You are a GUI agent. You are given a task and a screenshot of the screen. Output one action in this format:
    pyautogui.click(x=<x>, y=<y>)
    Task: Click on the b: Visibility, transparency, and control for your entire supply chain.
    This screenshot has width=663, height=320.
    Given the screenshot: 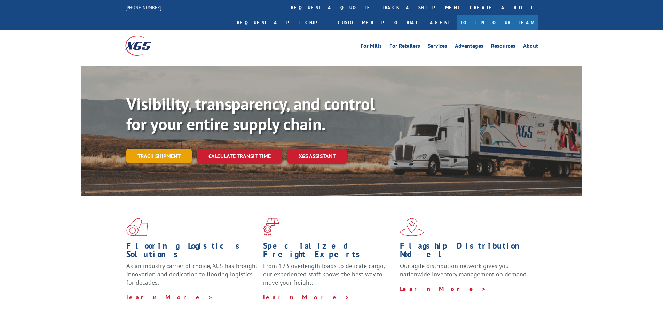 What is the action you would take?
    pyautogui.click(x=251, y=114)
    